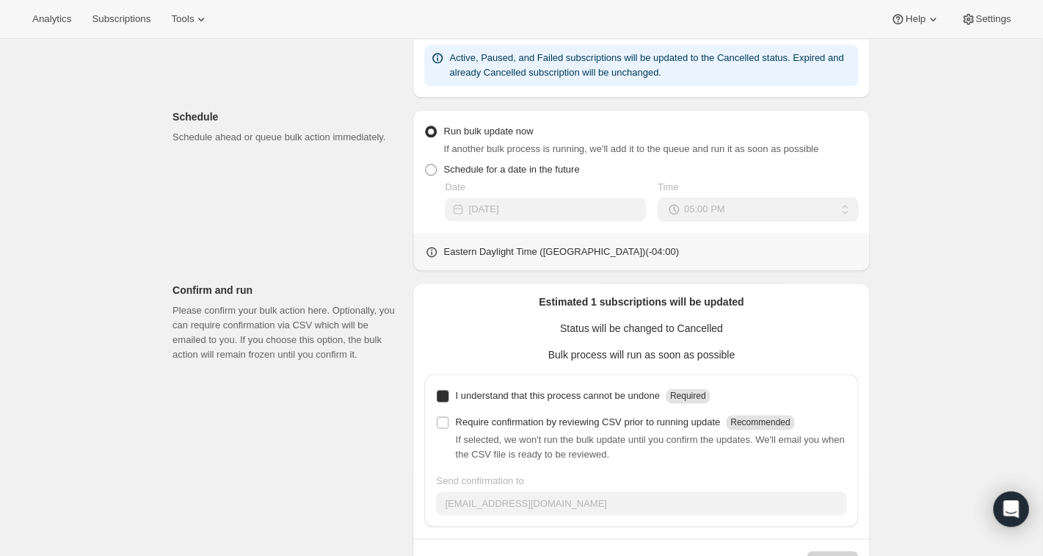 The image size is (1043, 556). What do you see at coordinates (121, 19) in the screenshot?
I see `span: Subscriptions` at bounding box center [121, 19].